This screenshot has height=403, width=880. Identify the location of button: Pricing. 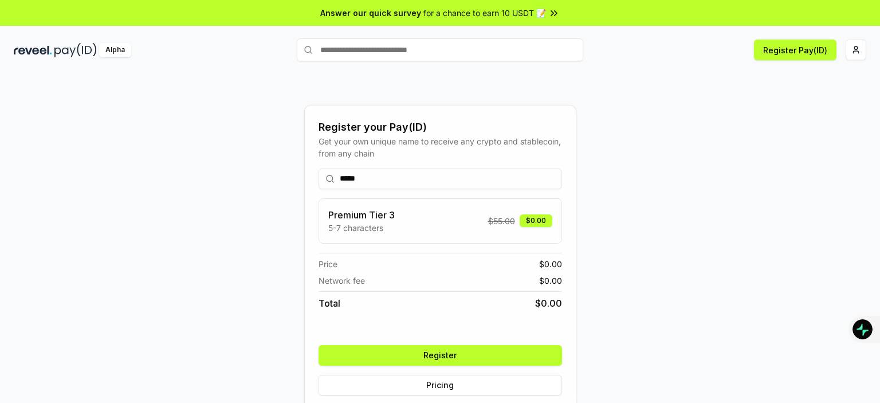
(440, 385).